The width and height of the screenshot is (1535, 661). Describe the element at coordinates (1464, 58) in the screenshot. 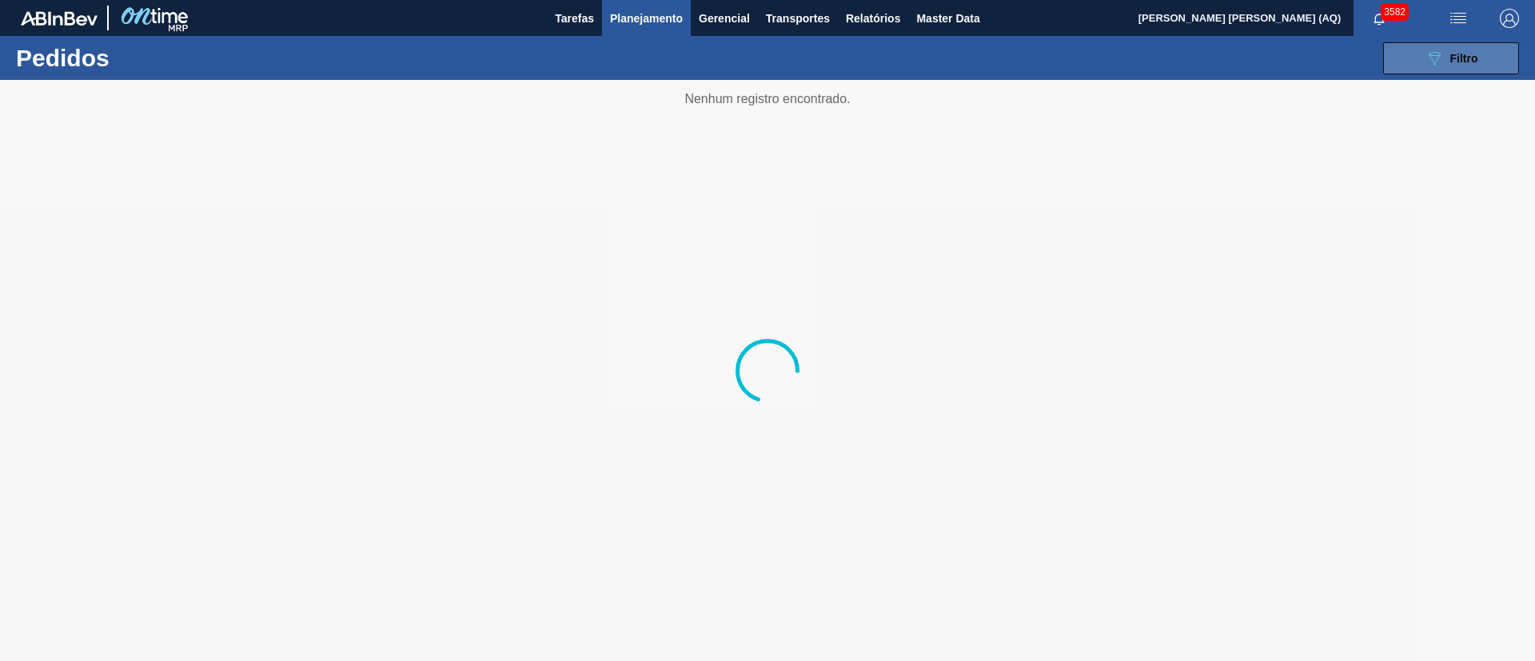

I see `span: Filtro` at that location.